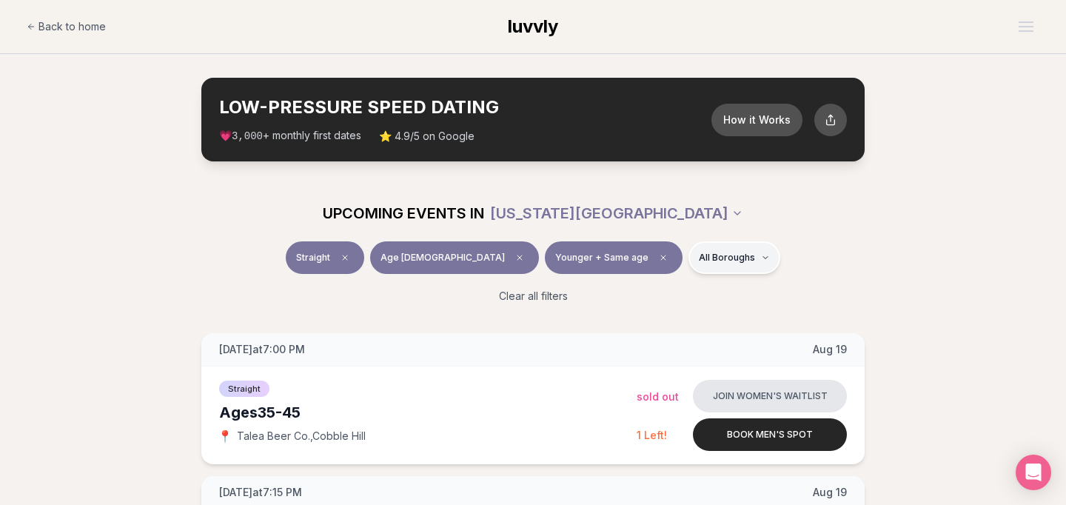 The image size is (1066, 505). I want to click on div: Ages 35-45, so click(428, 412).